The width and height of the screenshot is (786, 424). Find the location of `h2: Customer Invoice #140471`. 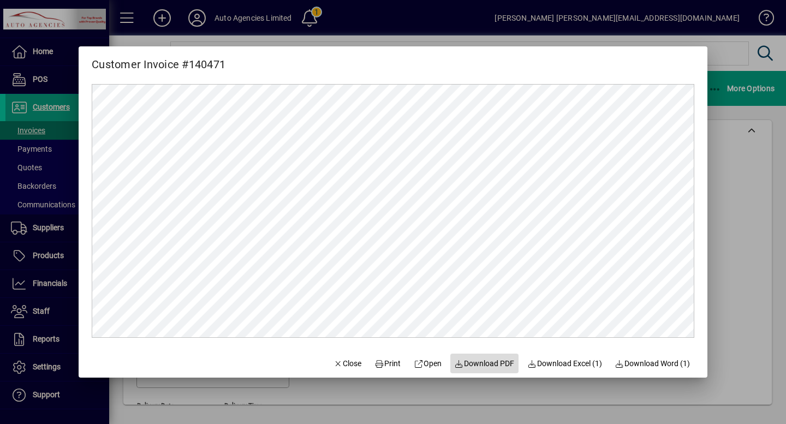

h2: Customer Invoice #140471 is located at coordinates (158, 59).